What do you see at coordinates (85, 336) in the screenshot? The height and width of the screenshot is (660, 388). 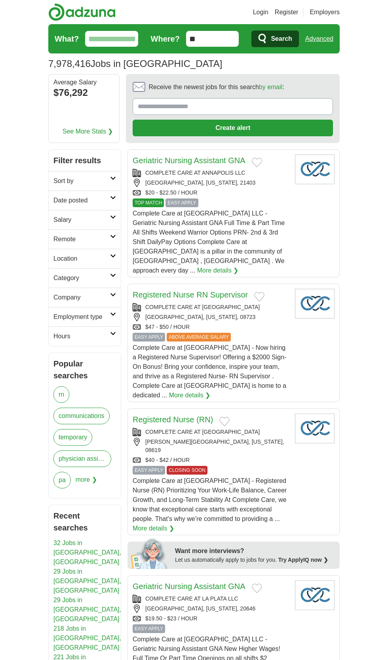 I see `a: Hours` at bounding box center [85, 336].